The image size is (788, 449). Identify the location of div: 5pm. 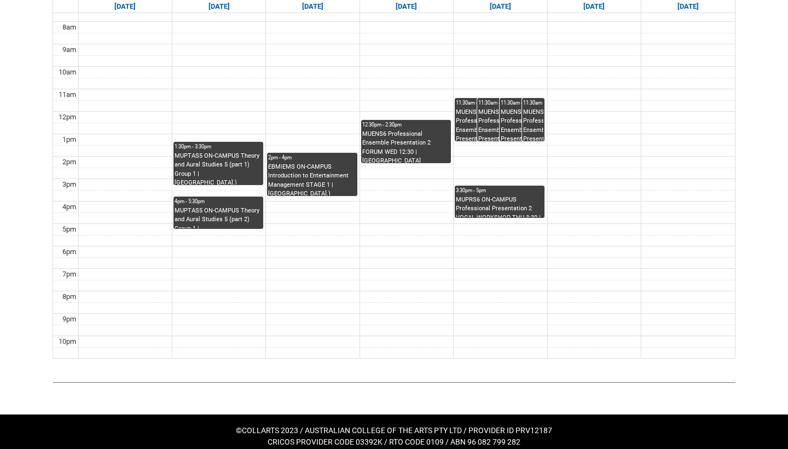
(69, 229).